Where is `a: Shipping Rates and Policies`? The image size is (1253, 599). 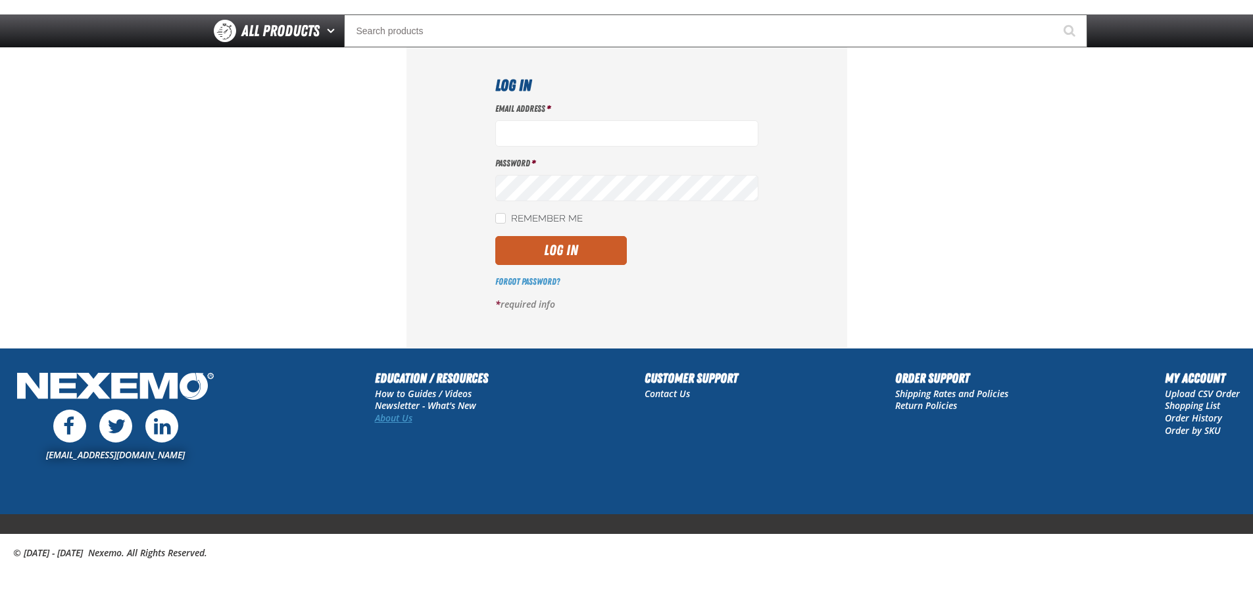
a: Shipping Rates and Policies is located at coordinates (952, 393).